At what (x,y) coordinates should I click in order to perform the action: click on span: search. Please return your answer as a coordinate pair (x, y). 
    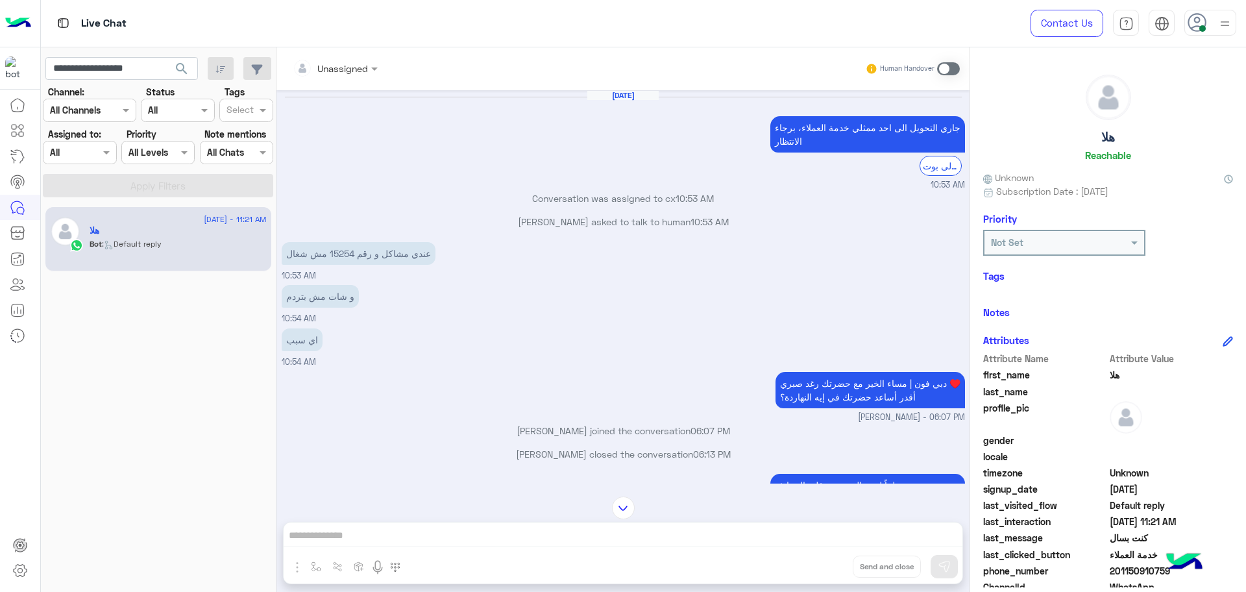
    Looking at the image, I should click on (182, 69).